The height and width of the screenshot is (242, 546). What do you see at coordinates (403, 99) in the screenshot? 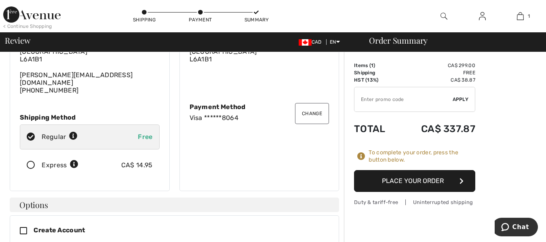
I see `input: Promo code` at bounding box center [403, 99].